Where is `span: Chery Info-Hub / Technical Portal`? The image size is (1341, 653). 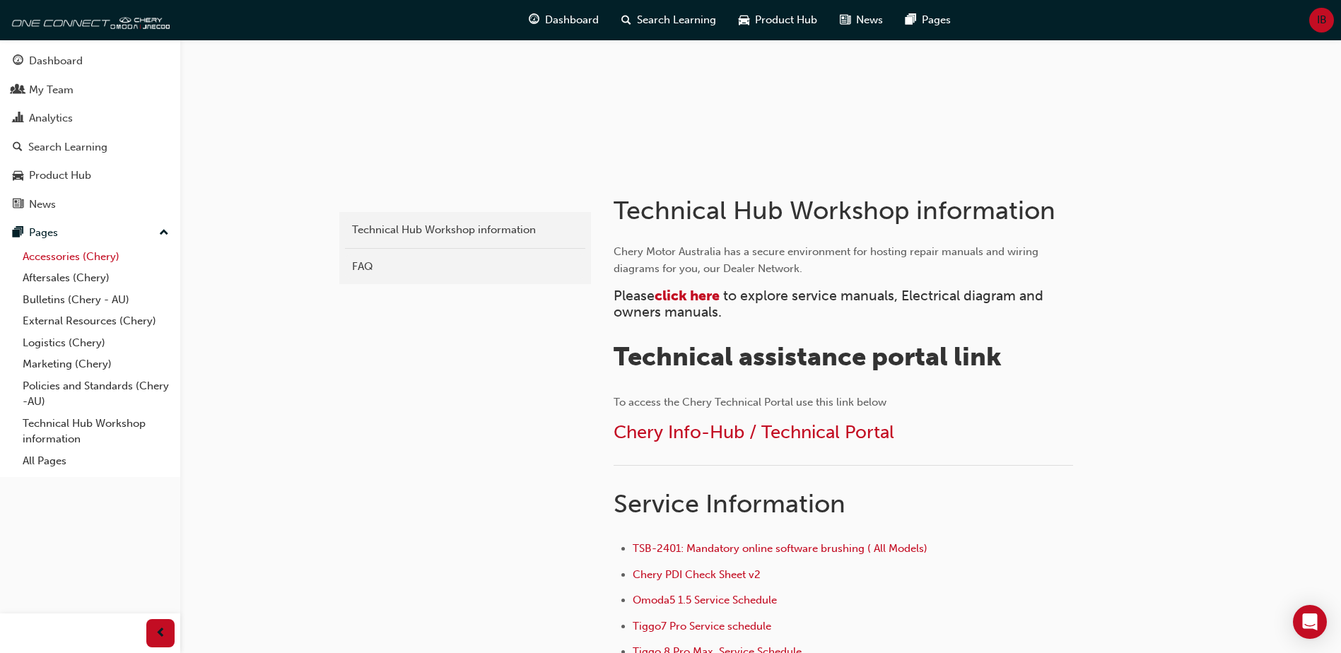 span: Chery Info-Hub / Technical Portal is located at coordinates (753, 432).